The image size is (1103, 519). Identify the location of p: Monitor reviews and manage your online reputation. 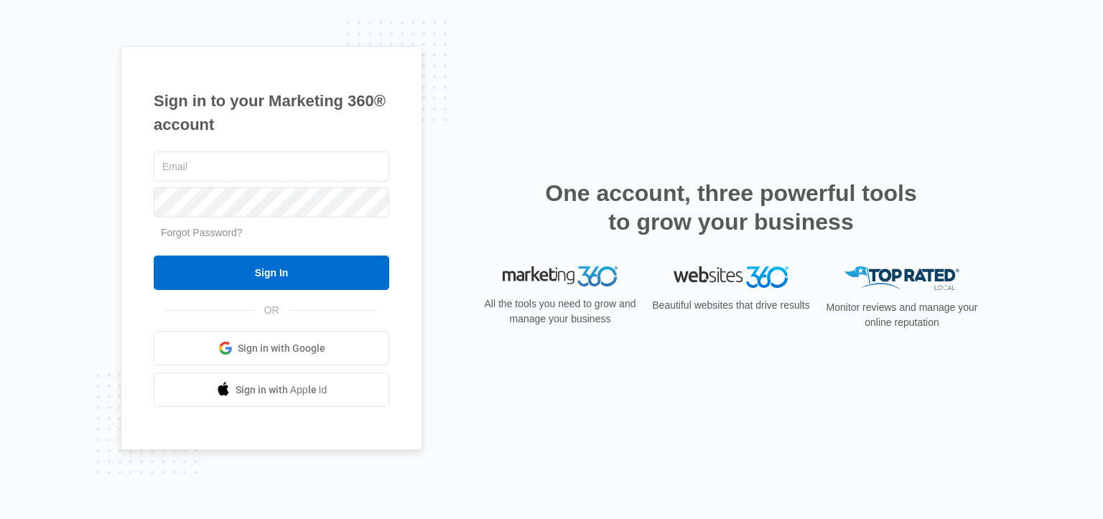
(902, 315).